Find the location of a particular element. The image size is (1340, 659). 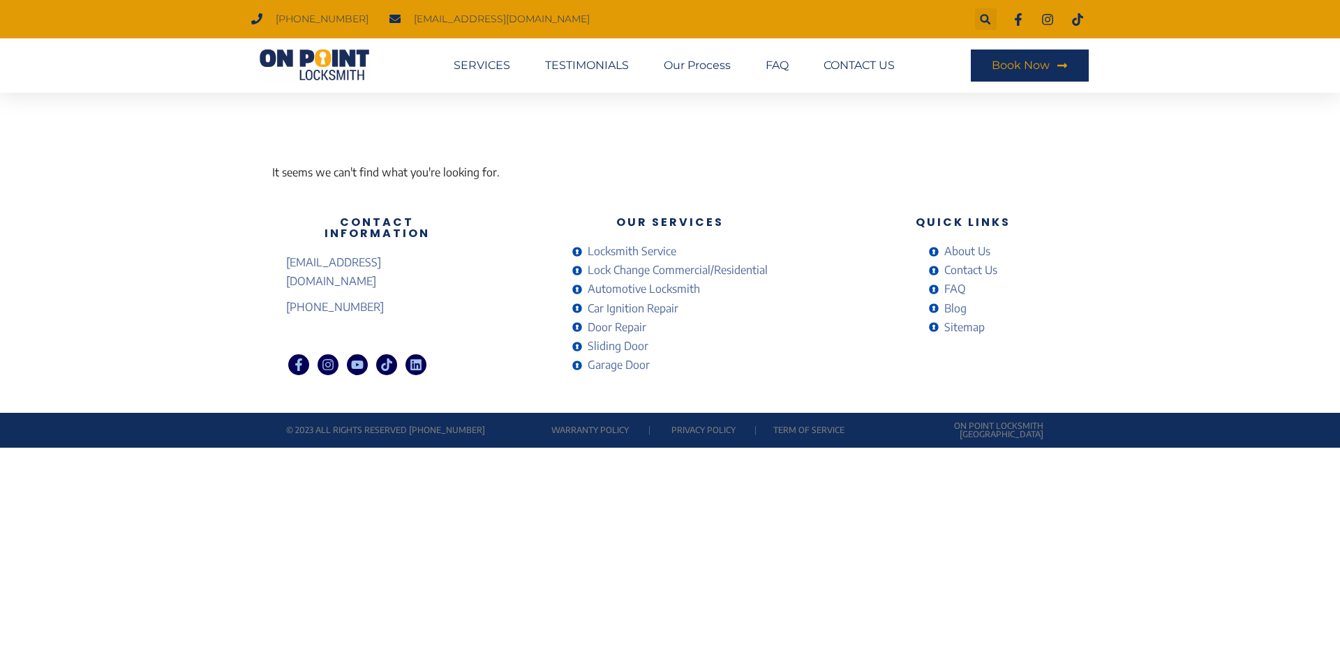

span: Sitemap is located at coordinates (962, 327).